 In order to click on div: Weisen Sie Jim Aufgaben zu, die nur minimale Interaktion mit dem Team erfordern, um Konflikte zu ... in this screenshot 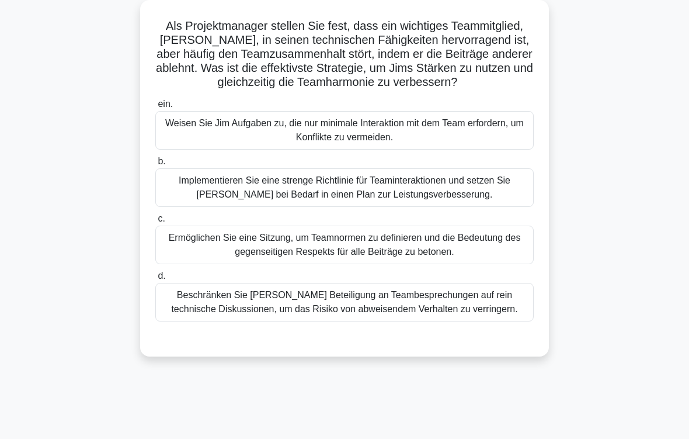, I will do `click(345, 130)`.